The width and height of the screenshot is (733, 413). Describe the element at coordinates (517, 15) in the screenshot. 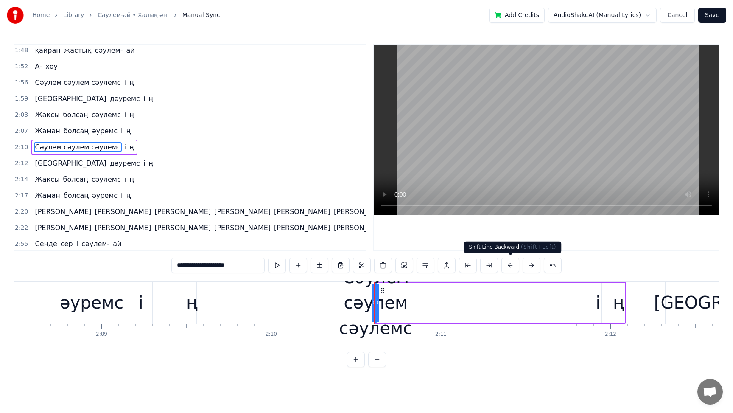

I see `button: Add Credits` at that location.